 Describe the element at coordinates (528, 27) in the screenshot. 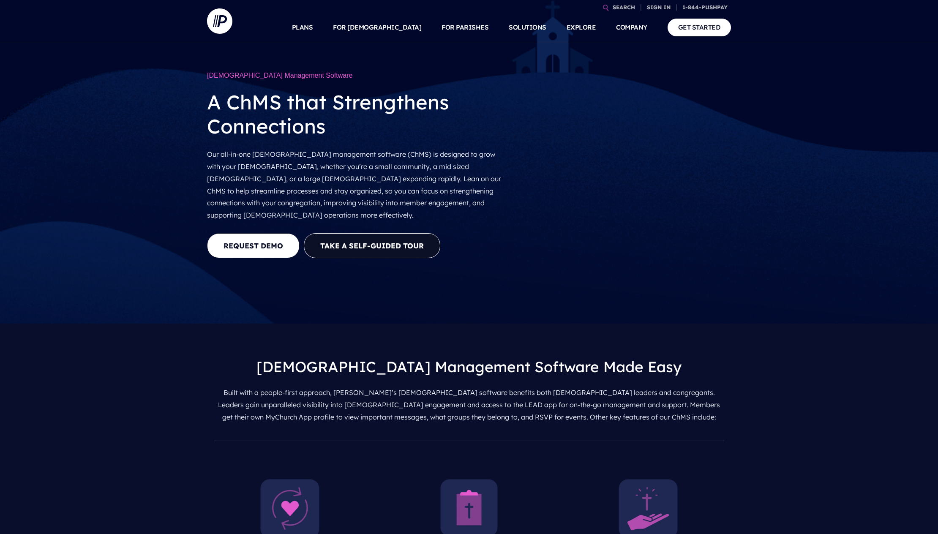

I see `a: SOLUTIONS` at that location.